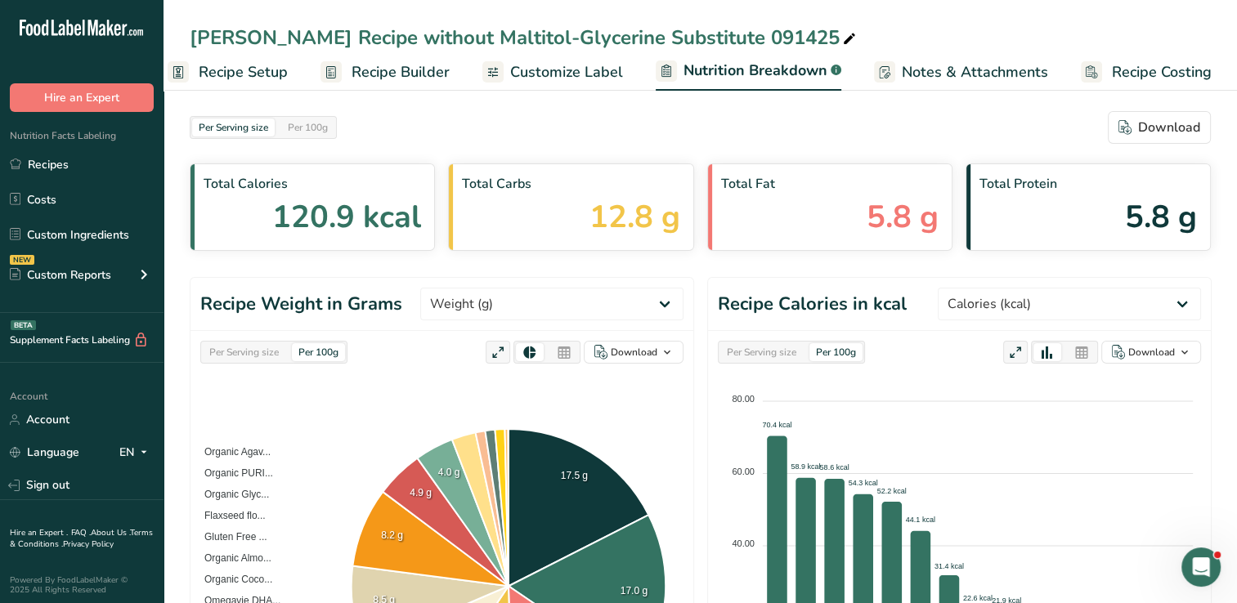  I want to click on span: Total Protein, so click(1088, 184).